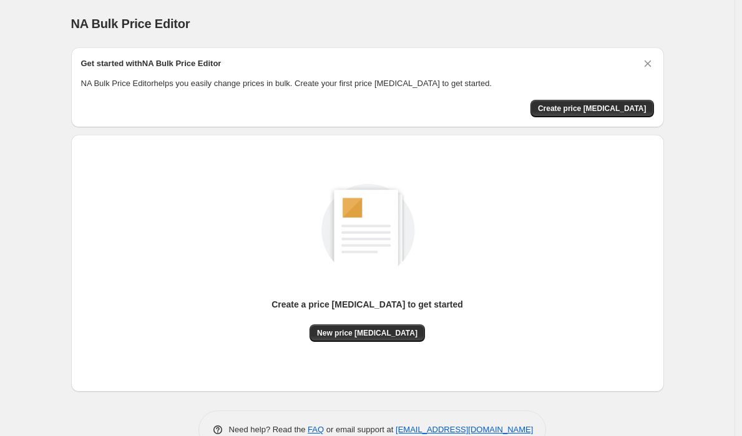 The height and width of the screenshot is (436, 742). What do you see at coordinates (648, 64) in the screenshot?
I see `button: Dismiss card` at bounding box center [648, 64].